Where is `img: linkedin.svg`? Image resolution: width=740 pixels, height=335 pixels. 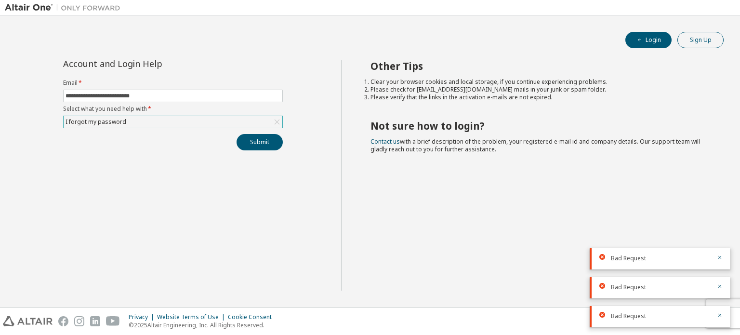
img: linkedin.svg is located at coordinates (95, 321).